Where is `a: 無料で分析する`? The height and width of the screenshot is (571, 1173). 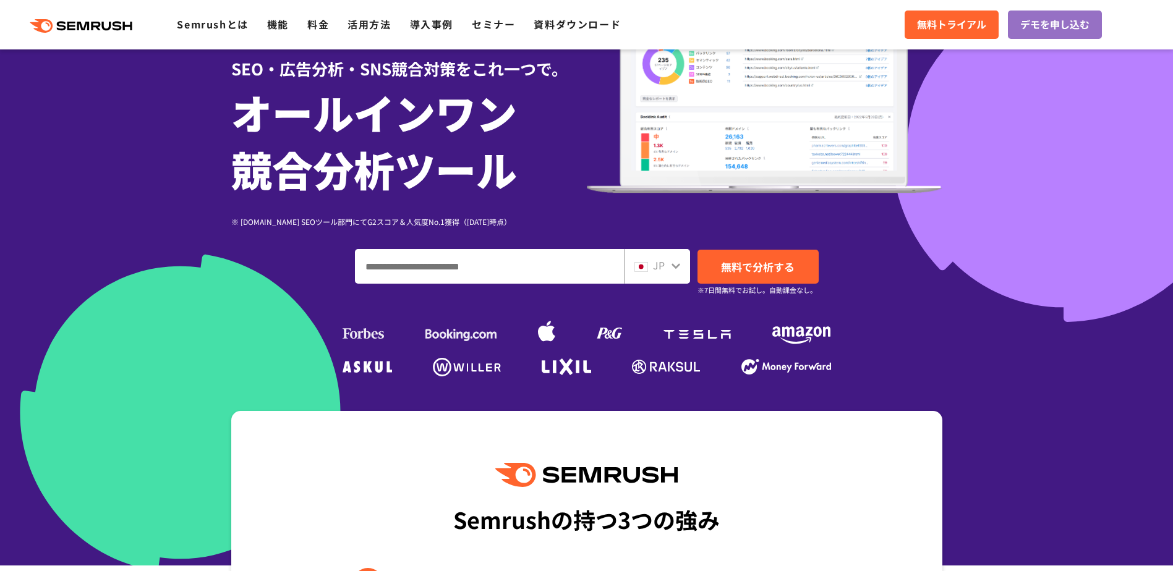
a: 無料で分析する is located at coordinates (758, 266).